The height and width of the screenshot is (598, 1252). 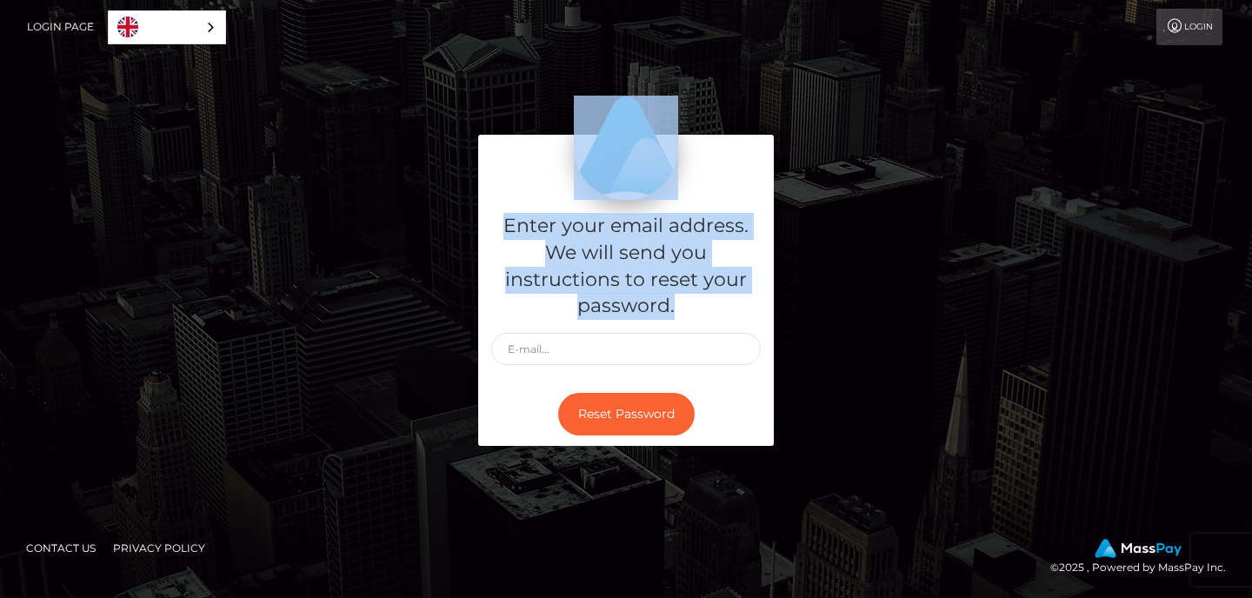 What do you see at coordinates (159, 548) in the screenshot?
I see `a: Privacy Policy` at bounding box center [159, 548].